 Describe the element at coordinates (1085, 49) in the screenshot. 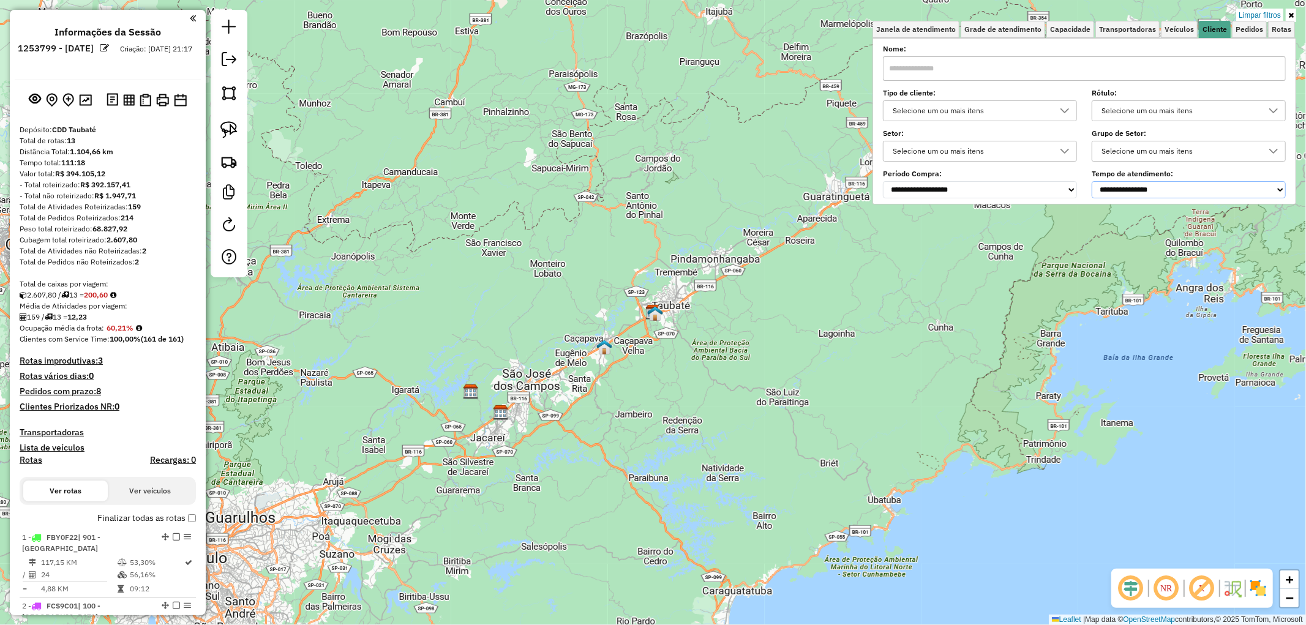

I see `label: Nome:` at that location.